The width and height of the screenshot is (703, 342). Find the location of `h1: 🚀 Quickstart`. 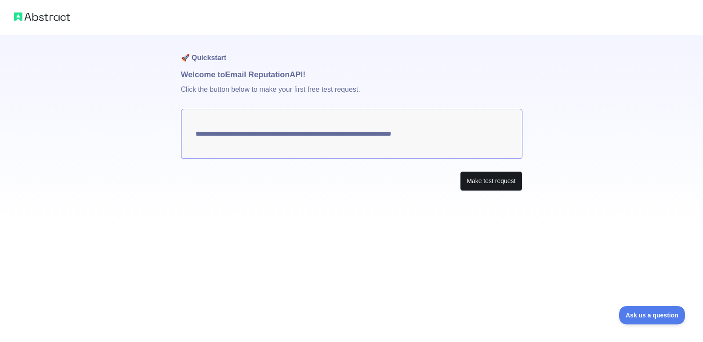

h1: 🚀 Quickstart is located at coordinates (352, 52).